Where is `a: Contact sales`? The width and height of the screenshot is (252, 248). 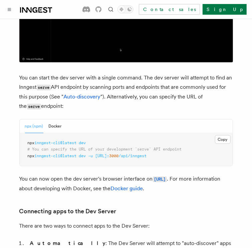 a: Contact sales is located at coordinates (170, 9).